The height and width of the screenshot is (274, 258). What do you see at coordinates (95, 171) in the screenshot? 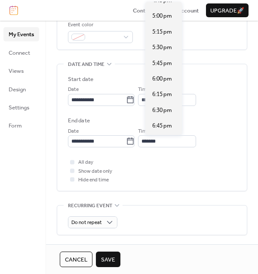
I see `span: Show date only` at bounding box center [95, 171].